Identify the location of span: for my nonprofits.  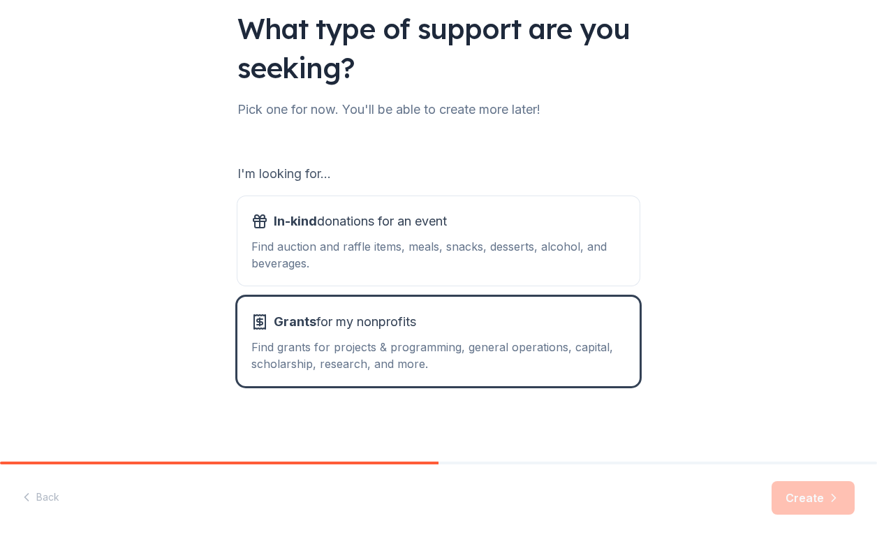
(345, 322).